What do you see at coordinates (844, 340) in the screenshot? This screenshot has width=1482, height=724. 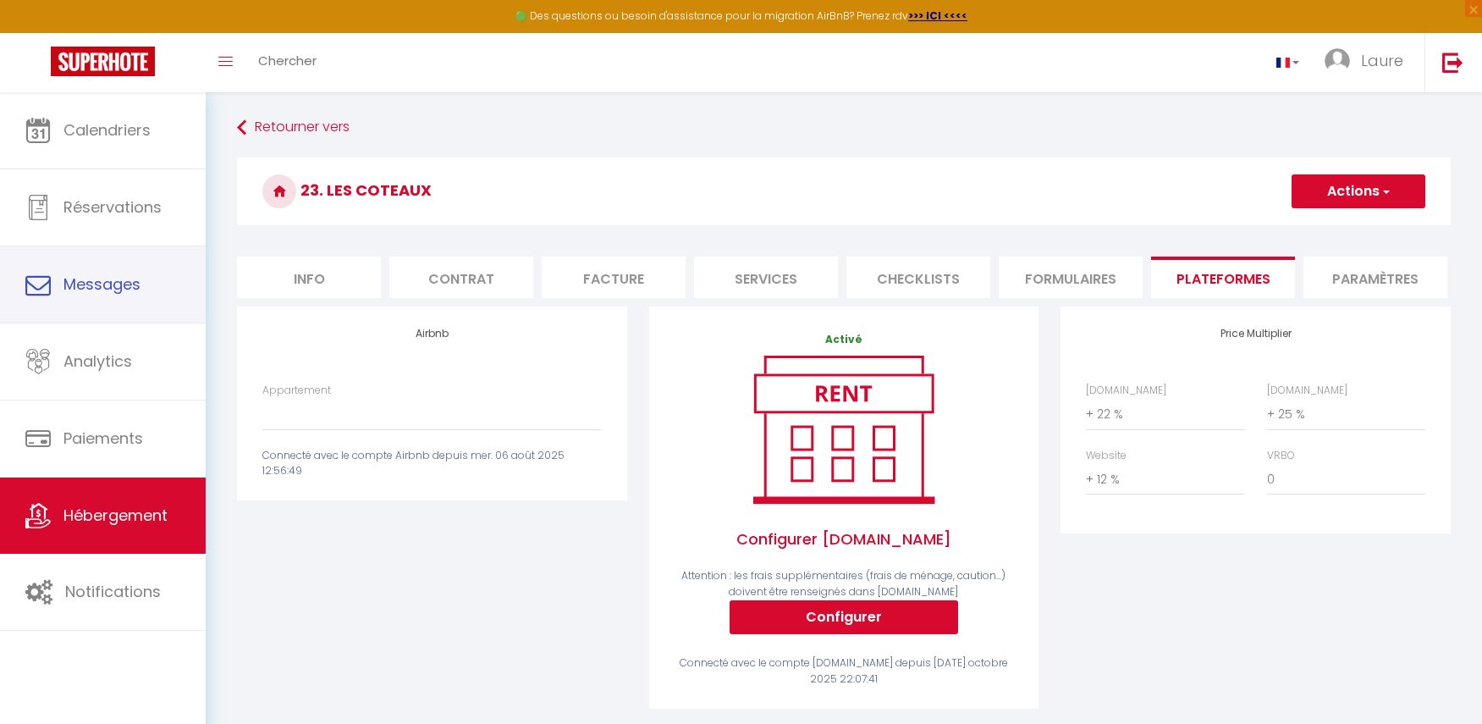 I see `p: Activé` at bounding box center [844, 340].